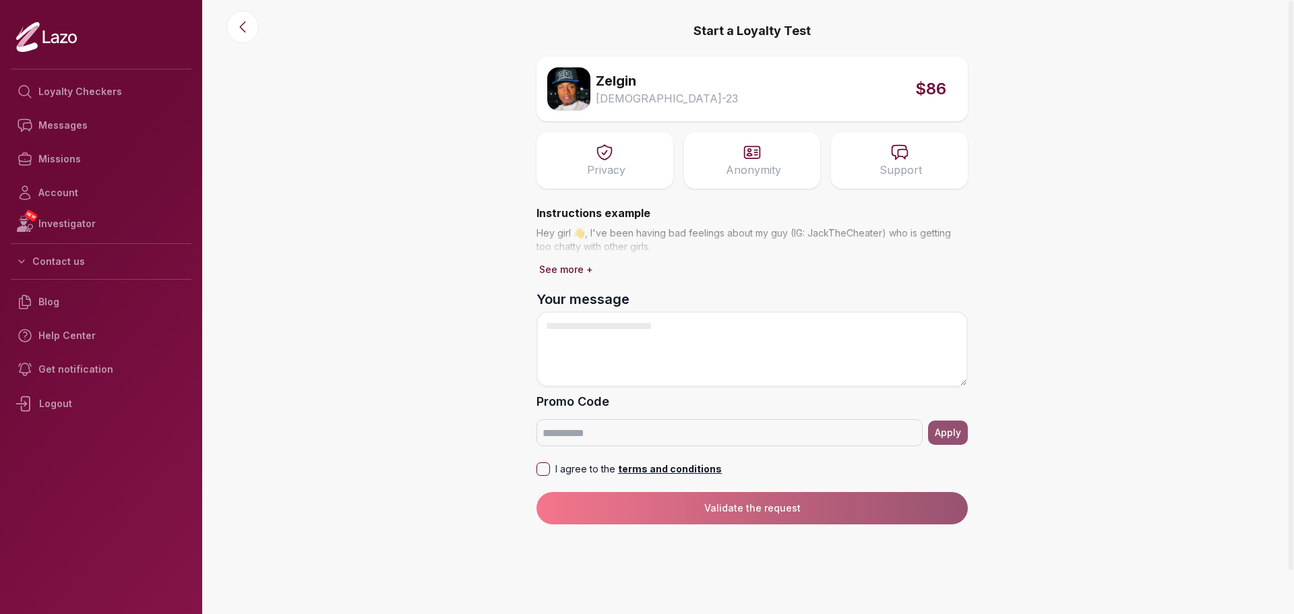 Image resolution: width=1294 pixels, height=614 pixels. What do you see at coordinates (101, 159) in the screenshot?
I see `a: Missions` at bounding box center [101, 159].